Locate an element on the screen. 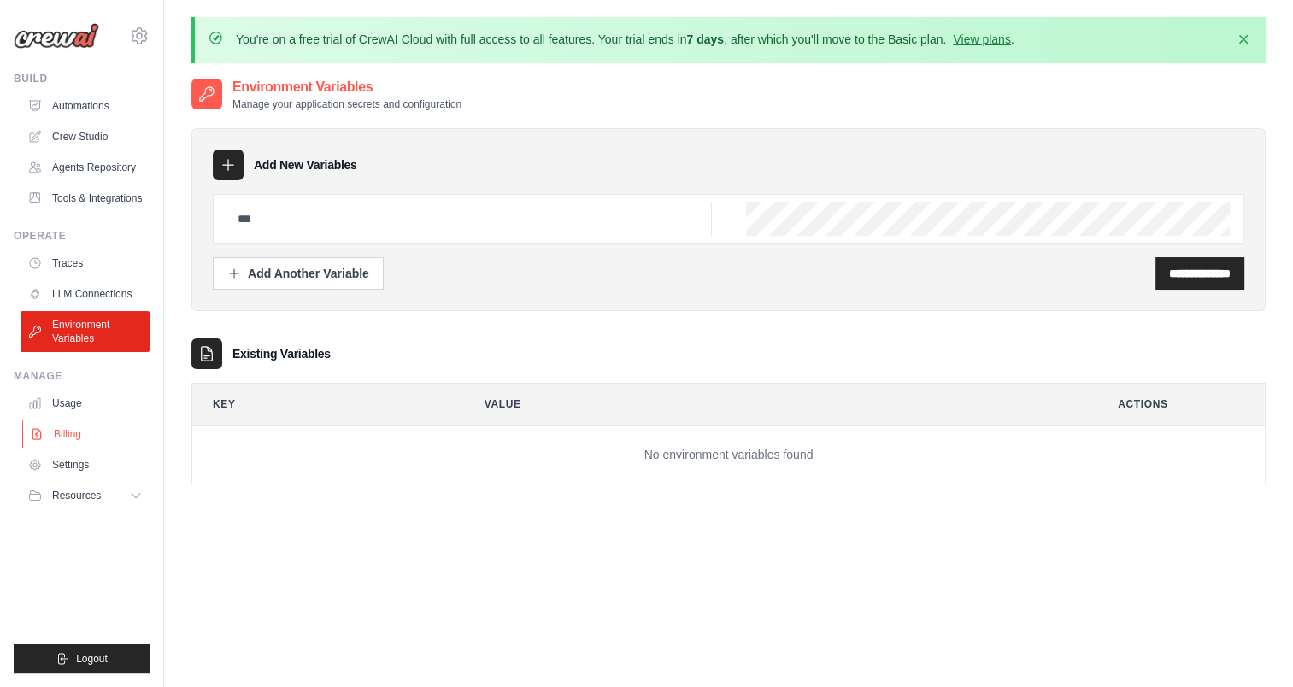 This screenshot has height=687, width=1293. a: LLM Connections is located at coordinates (85, 294).